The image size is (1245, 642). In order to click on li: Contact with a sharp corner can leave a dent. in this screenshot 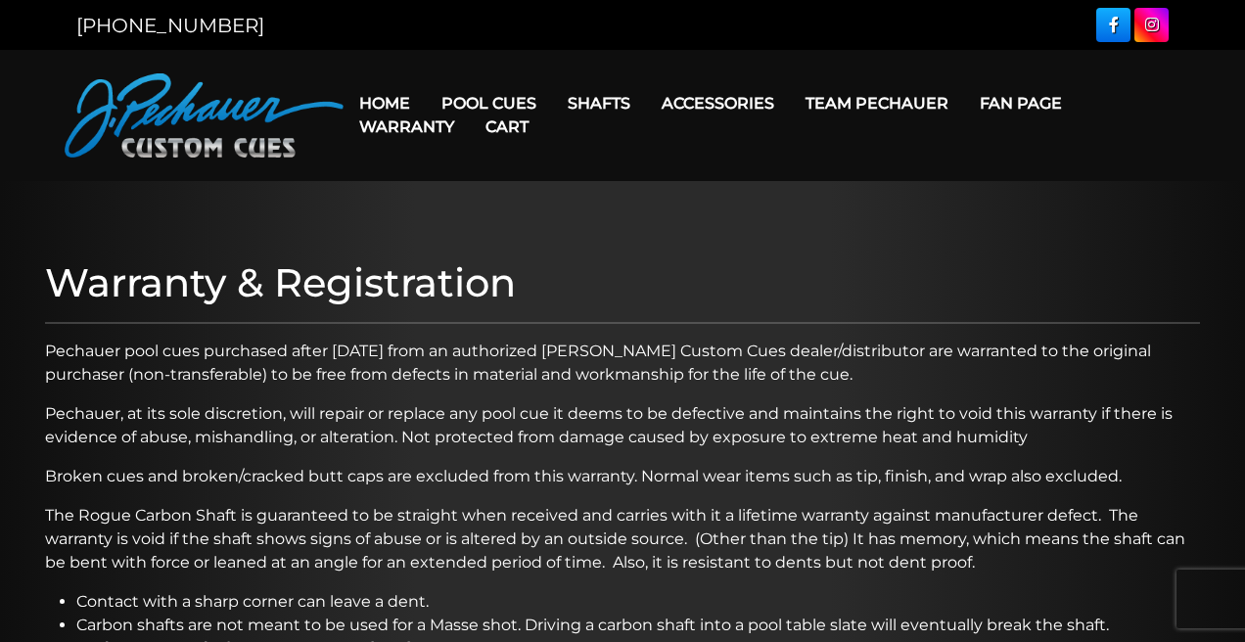, I will do `click(638, 602)`.